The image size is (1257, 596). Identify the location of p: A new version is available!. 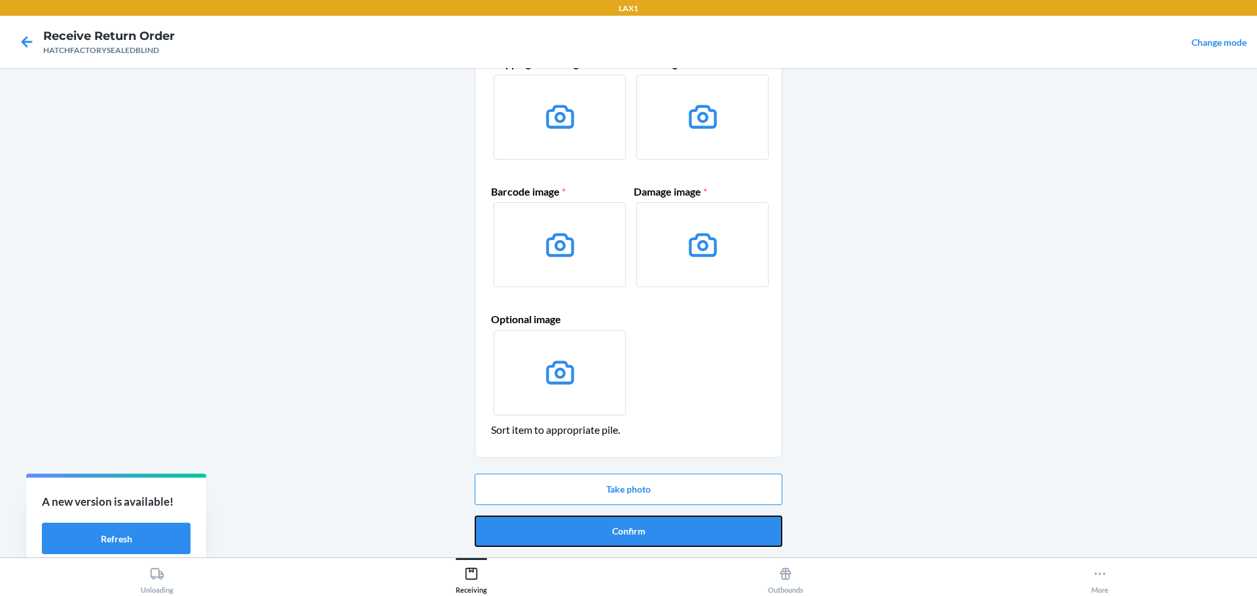
(116, 502).